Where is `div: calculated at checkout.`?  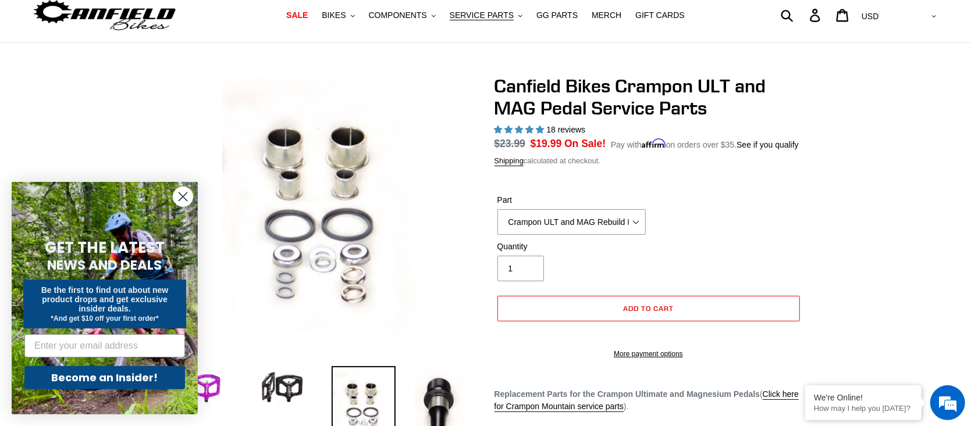 div: calculated at checkout. is located at coordinates (649, 161).